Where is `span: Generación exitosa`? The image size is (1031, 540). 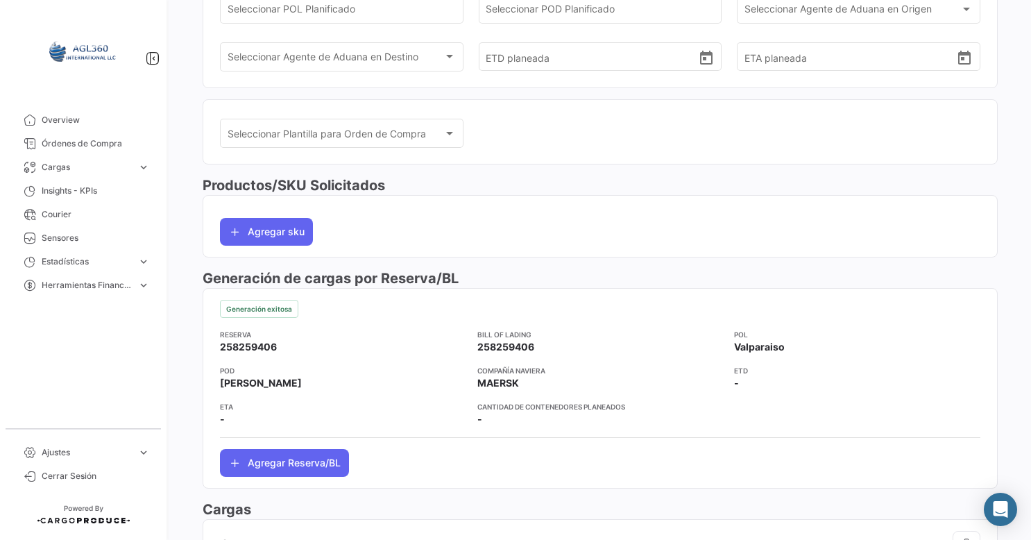
span: Generación exitosa is located at coordinates (259, 309).